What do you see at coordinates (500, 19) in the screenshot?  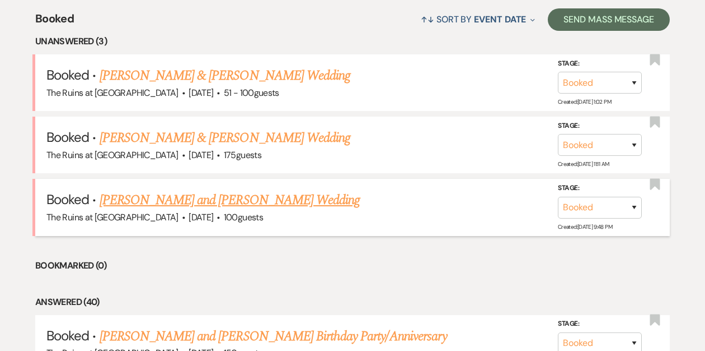 I see `span: Event Date` at bounding box center [500, 19].